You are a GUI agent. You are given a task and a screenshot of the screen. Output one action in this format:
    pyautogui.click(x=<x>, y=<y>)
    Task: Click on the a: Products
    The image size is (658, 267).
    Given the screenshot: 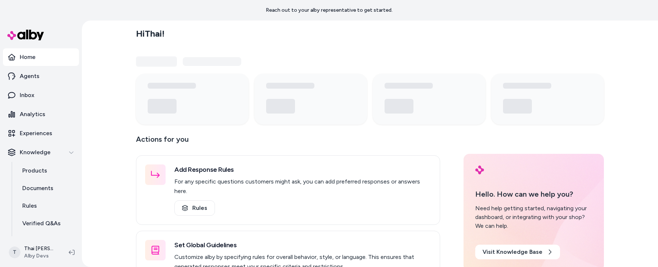 What is the action you would take?
    pyautogui.click(x=47, y=170)
    